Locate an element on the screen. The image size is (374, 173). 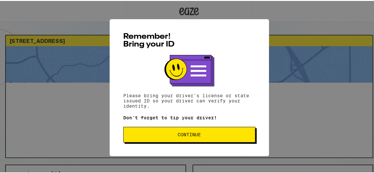
p: Please bring your driver's license or state issued ID so your driver can verify your identity. is located at coordinates (190, 100).